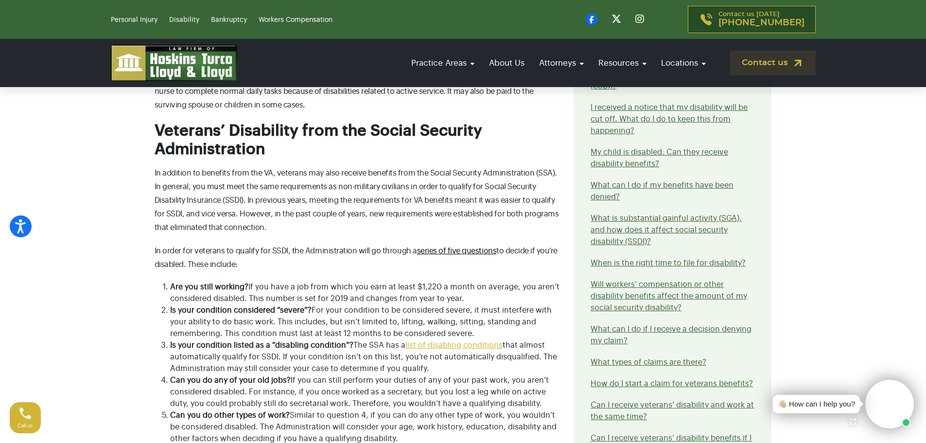  What do you see at coordinates (358, 258) in the screenshot?
I see `p: In order for veterans to qualify for SSDI, the Administration will go through a to decide if you’...` at bounding box center [358, 258].